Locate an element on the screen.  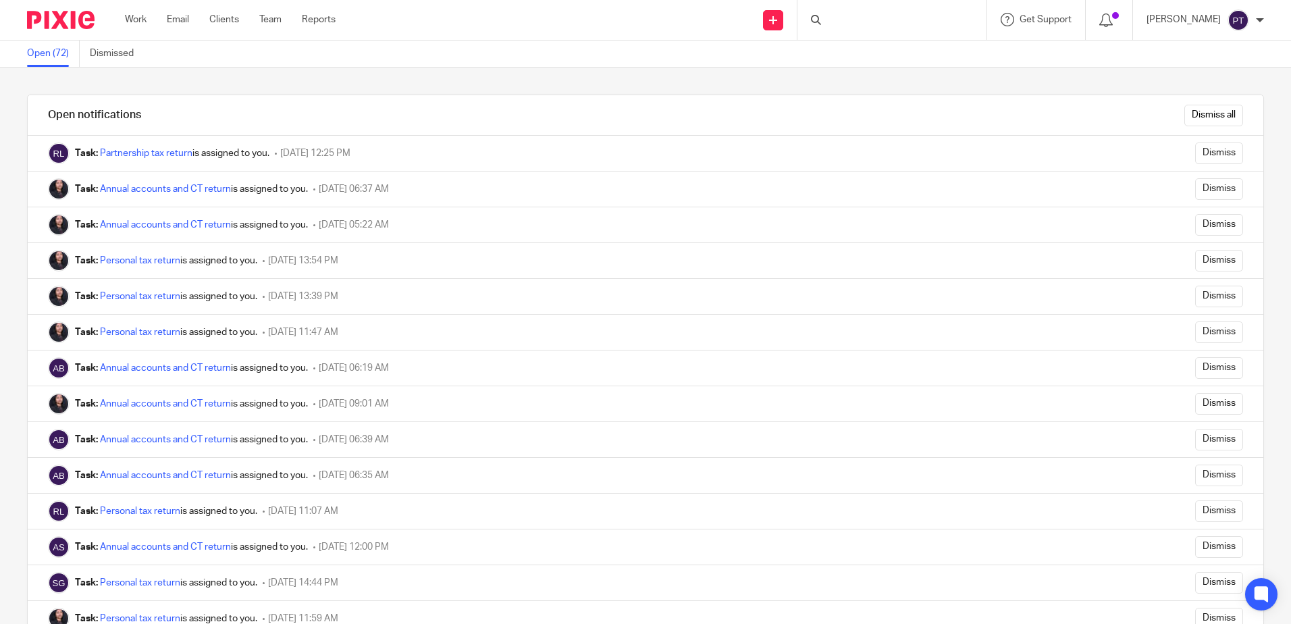
span: Get Support is located at coordinates (1045, 20).